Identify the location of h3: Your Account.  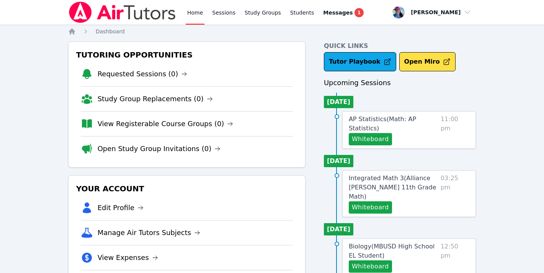
(187, 188).